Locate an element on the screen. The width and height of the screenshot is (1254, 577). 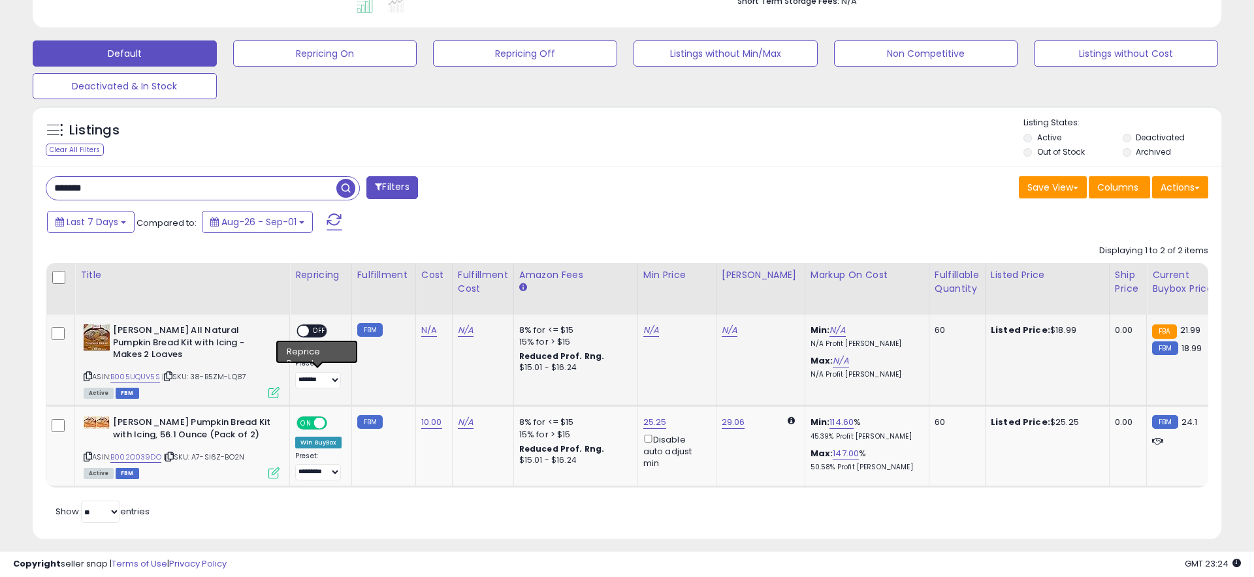
img: 51xZnqqyV-L._SL40_.jpg is located at coordinates (97, 338).